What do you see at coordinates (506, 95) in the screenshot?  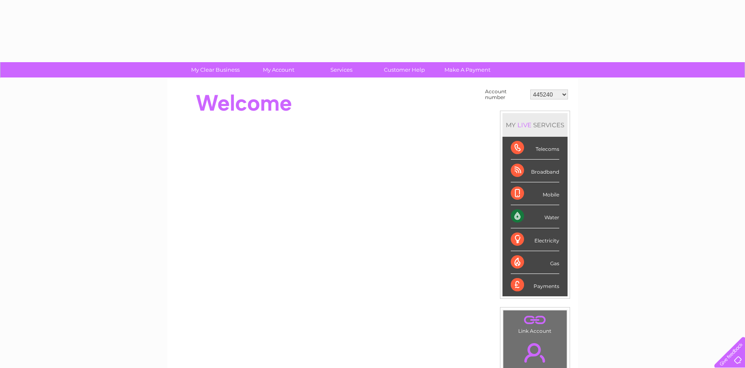 I see `td: Account number` at bounding box center [506, 95].